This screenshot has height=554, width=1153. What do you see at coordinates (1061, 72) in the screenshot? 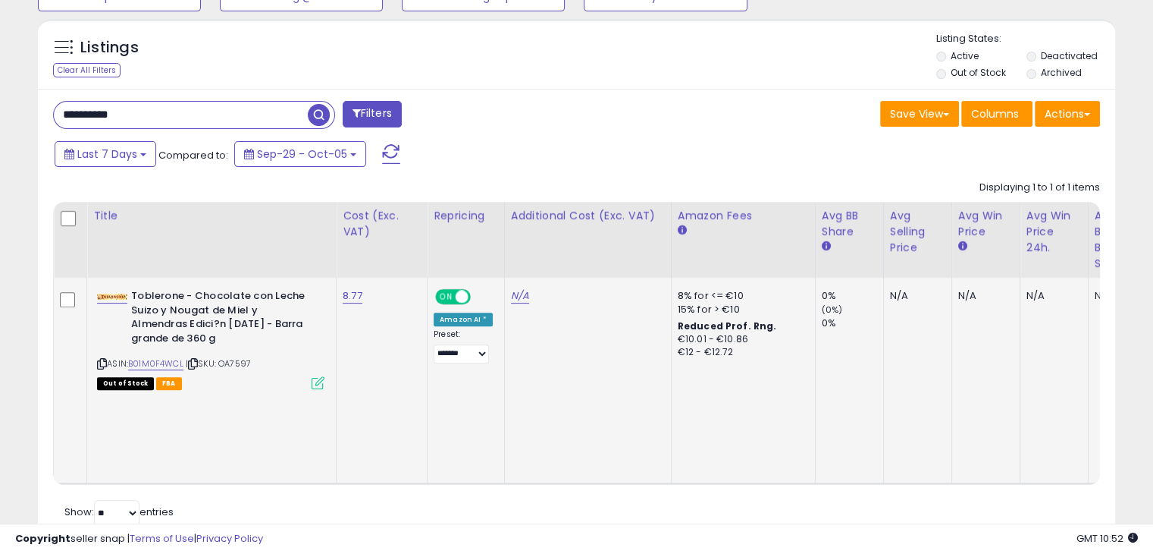
I see `label: Archived` at bounding box center [1061, 72].